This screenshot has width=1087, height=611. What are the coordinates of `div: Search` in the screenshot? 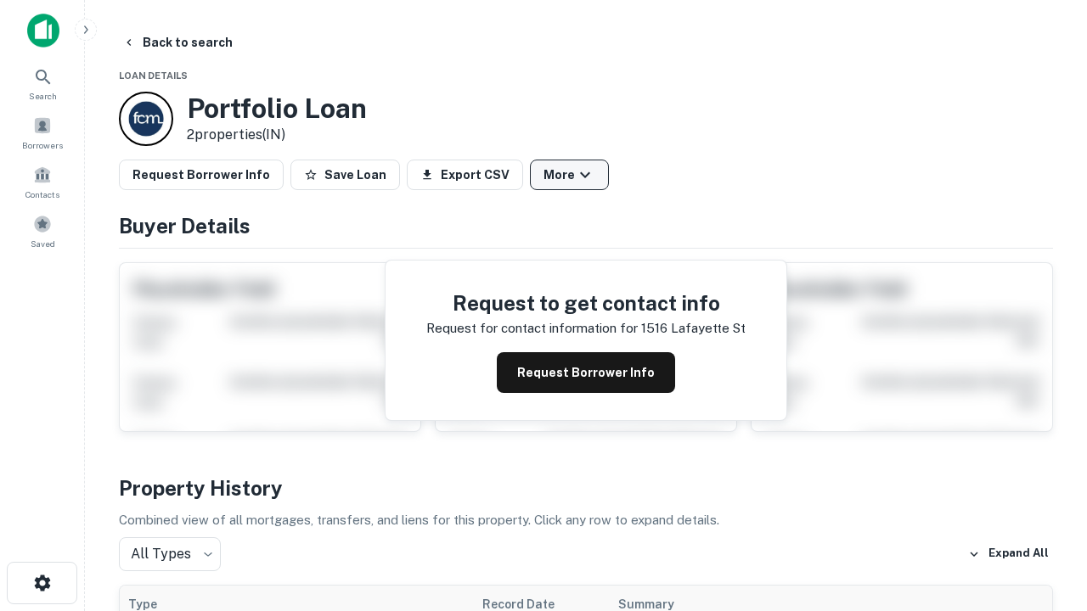 It's located at (42, 83).